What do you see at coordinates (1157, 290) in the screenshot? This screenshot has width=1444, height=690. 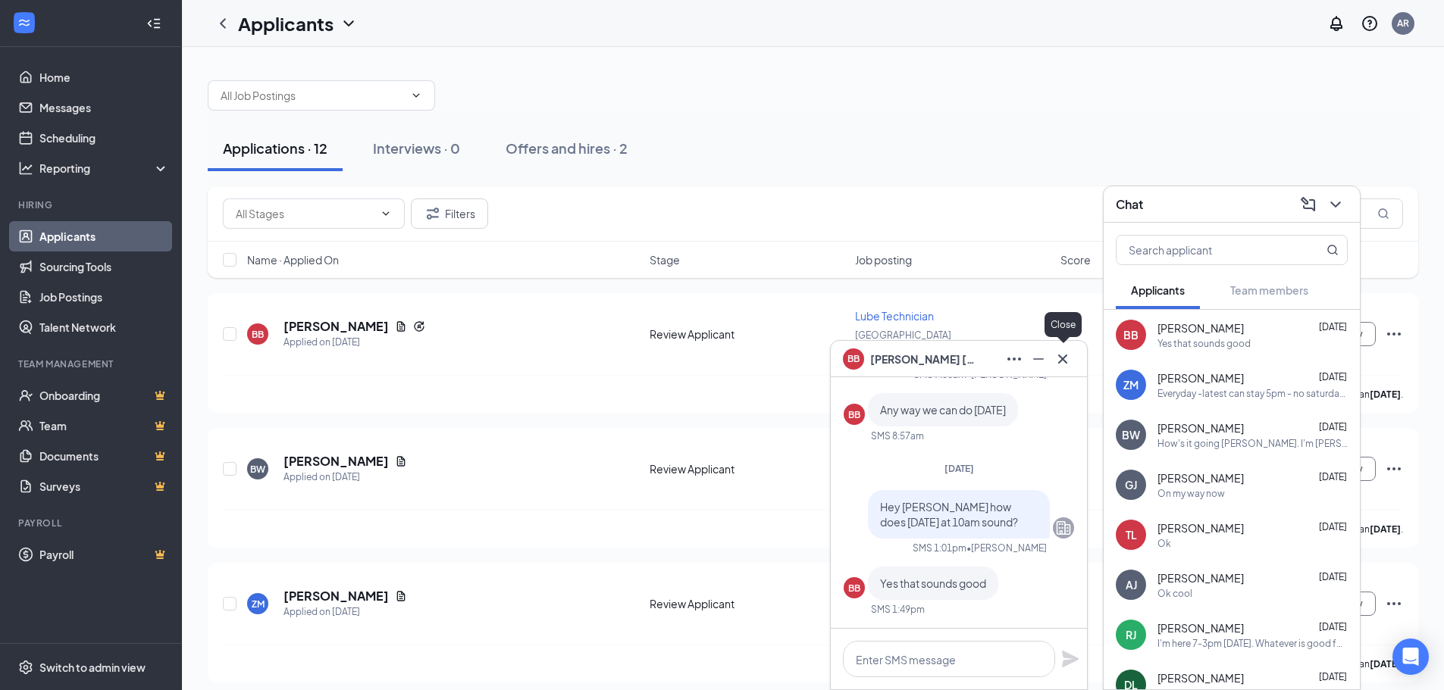 I see `span: Applicants` at bounding box center [1157, 290].